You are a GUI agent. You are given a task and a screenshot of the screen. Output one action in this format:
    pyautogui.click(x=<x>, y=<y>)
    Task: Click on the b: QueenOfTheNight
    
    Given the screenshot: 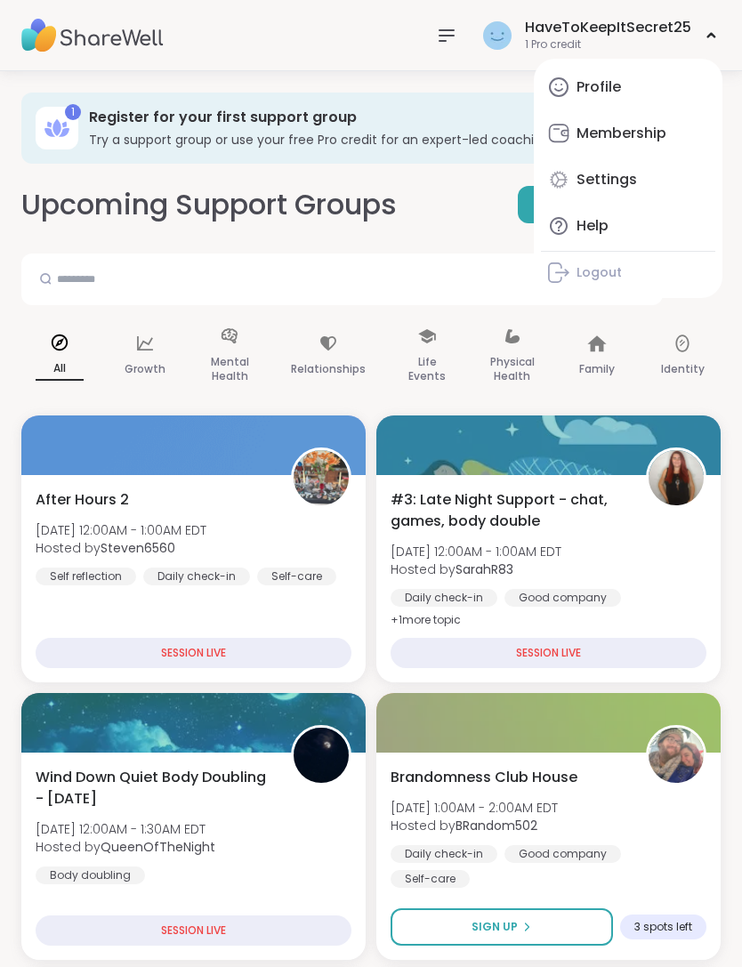 What is the action you would take?
    pyautogui.click(x=157, y=847)
    